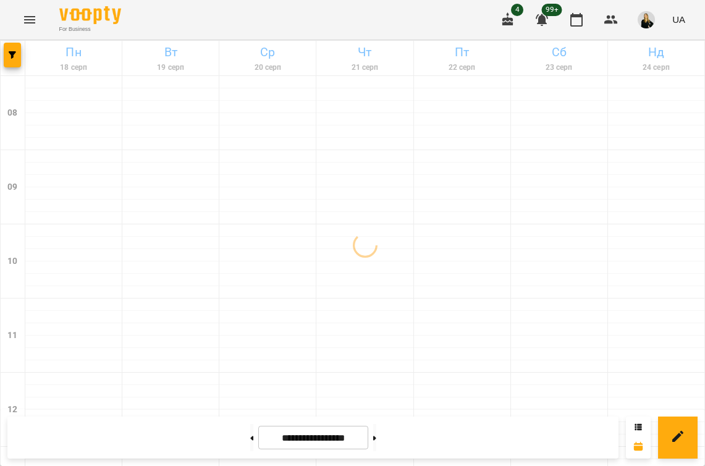 The height and width of the screenshot is (466, 705). What do you see at coordinates (12, 410) in the screenshot?
I see `h6: 12` at bounding box center [12, 410].